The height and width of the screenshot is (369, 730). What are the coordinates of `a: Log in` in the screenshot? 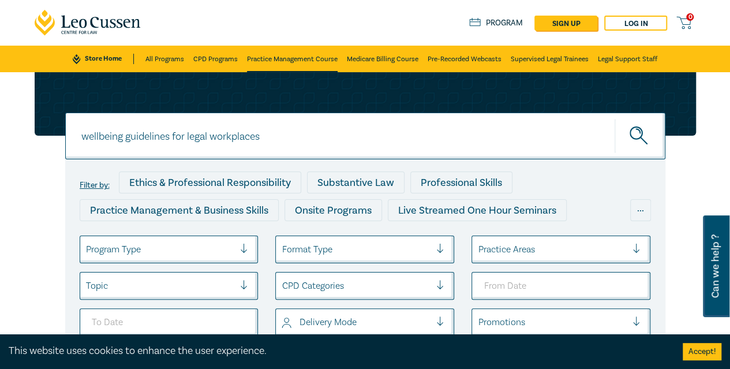 It's located at (636, 23).